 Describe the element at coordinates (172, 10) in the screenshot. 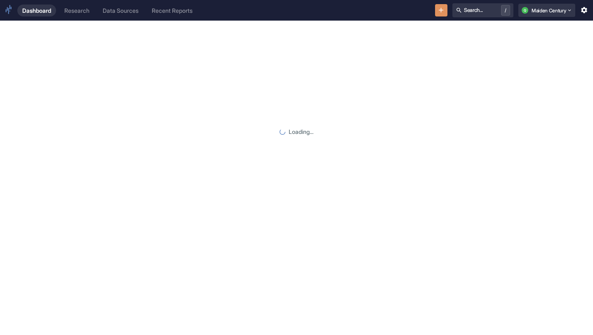

I see `a: Recent Reports` at that location.